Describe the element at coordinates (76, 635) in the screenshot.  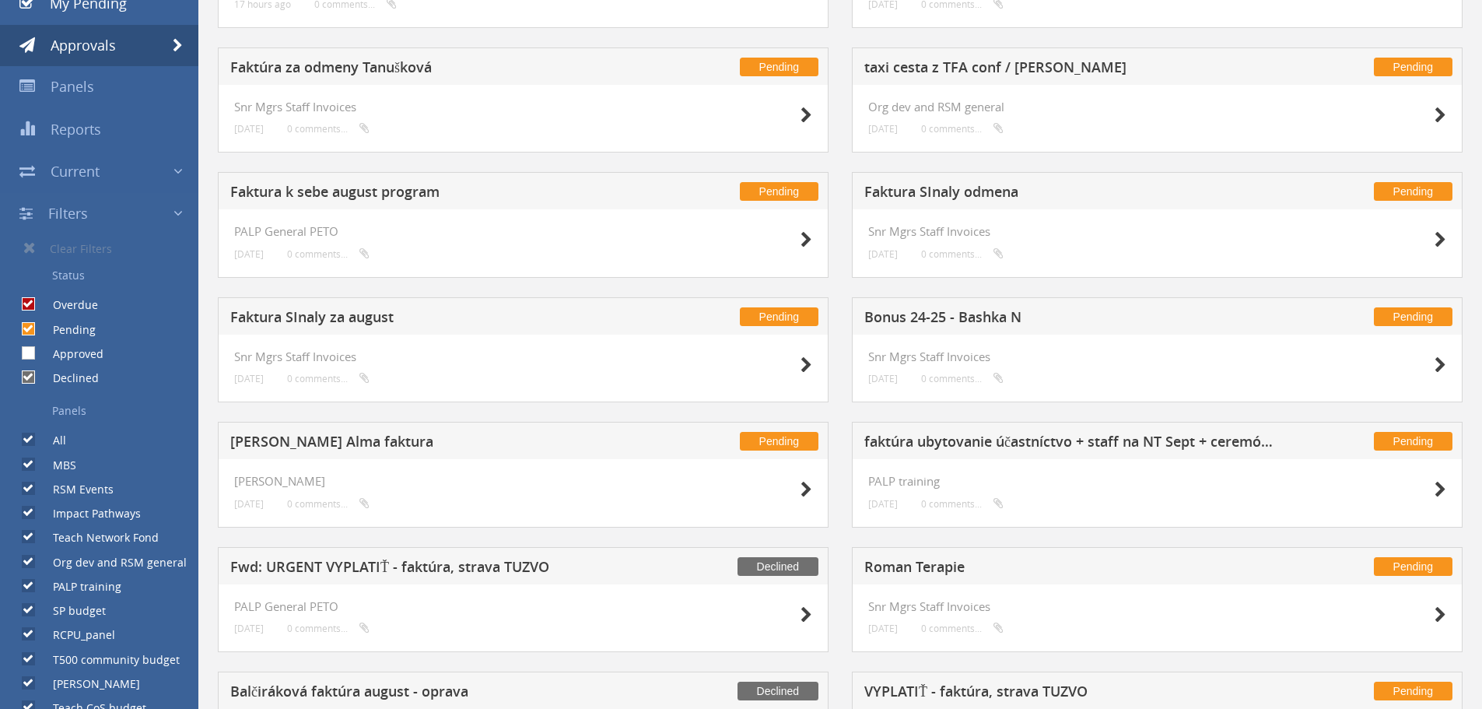
I see `label: RCPU_panel` at that location.